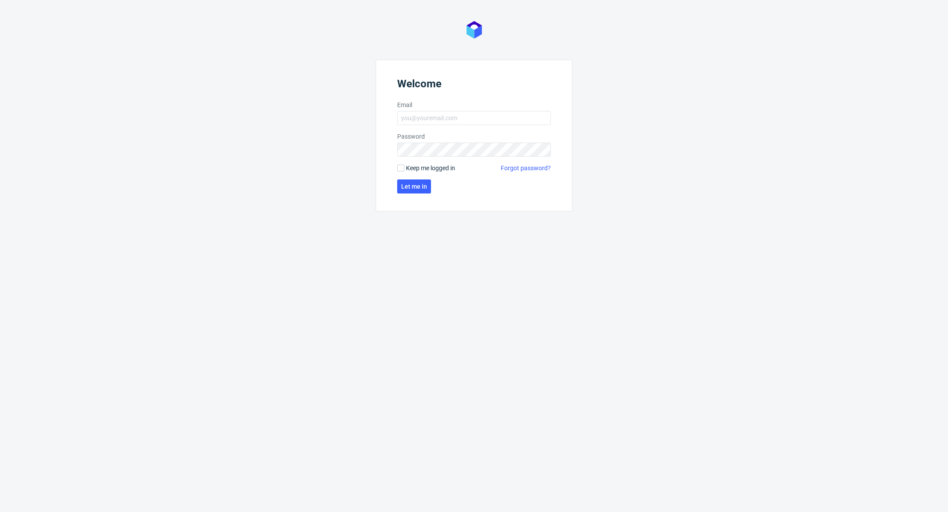  Describe the element at coordinates (474, 86) in the screenshot. I see `header: Welcome` at that location.